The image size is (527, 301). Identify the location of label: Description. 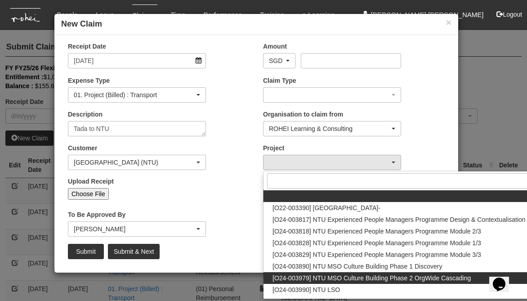
(85, 114).